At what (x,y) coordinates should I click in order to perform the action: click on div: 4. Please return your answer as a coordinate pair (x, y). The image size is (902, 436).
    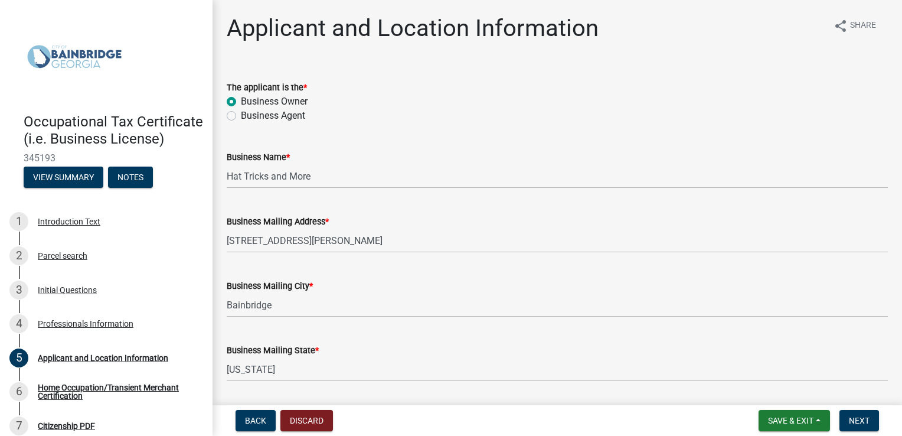
    Looking at the image, I should click on (19, 323).